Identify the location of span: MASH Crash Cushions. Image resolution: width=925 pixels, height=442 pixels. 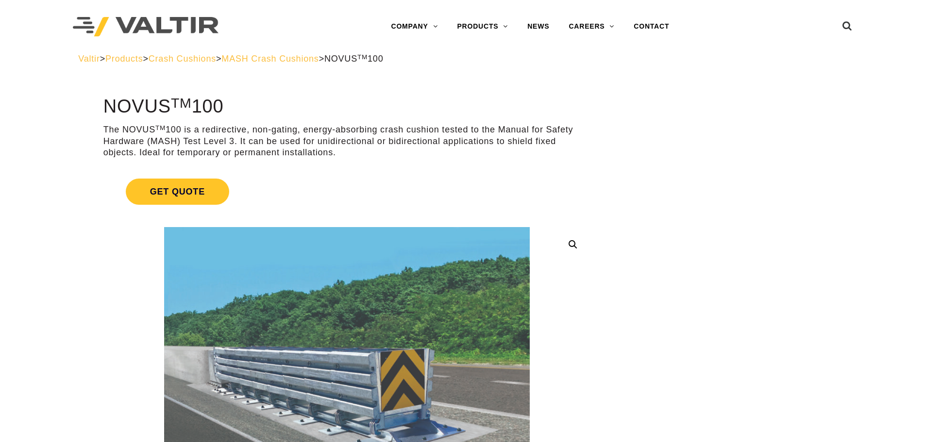
(270, 59).